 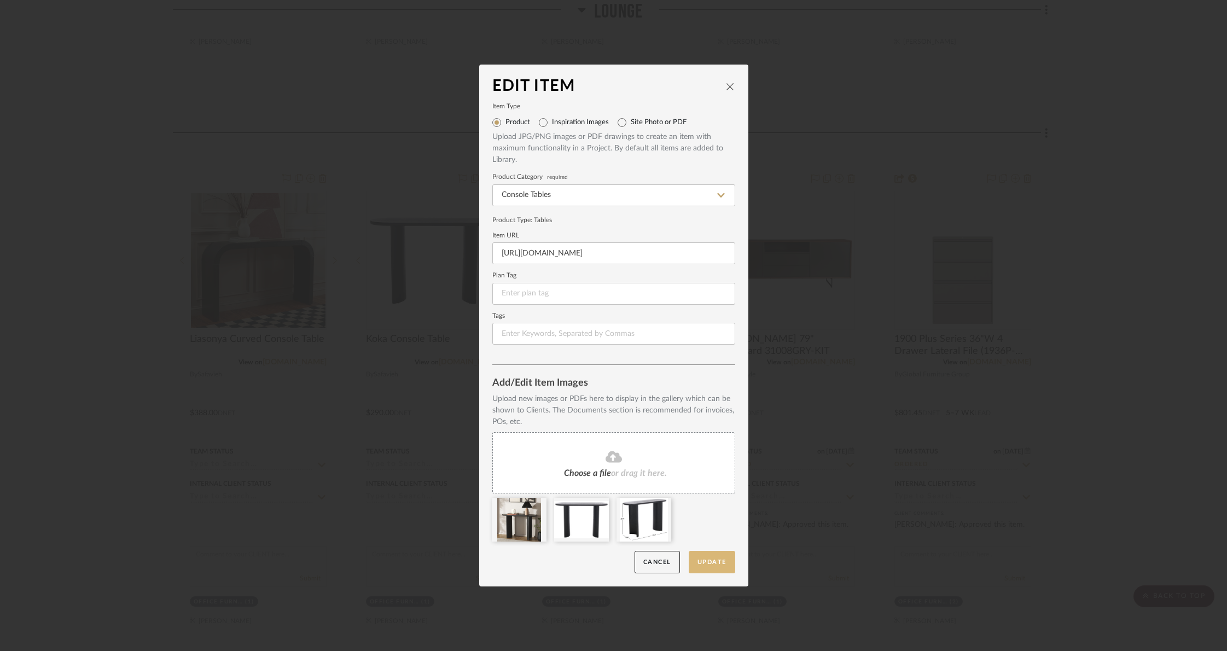 I want to click on label: Site Photo or PDF, so click(x=658, y=123).